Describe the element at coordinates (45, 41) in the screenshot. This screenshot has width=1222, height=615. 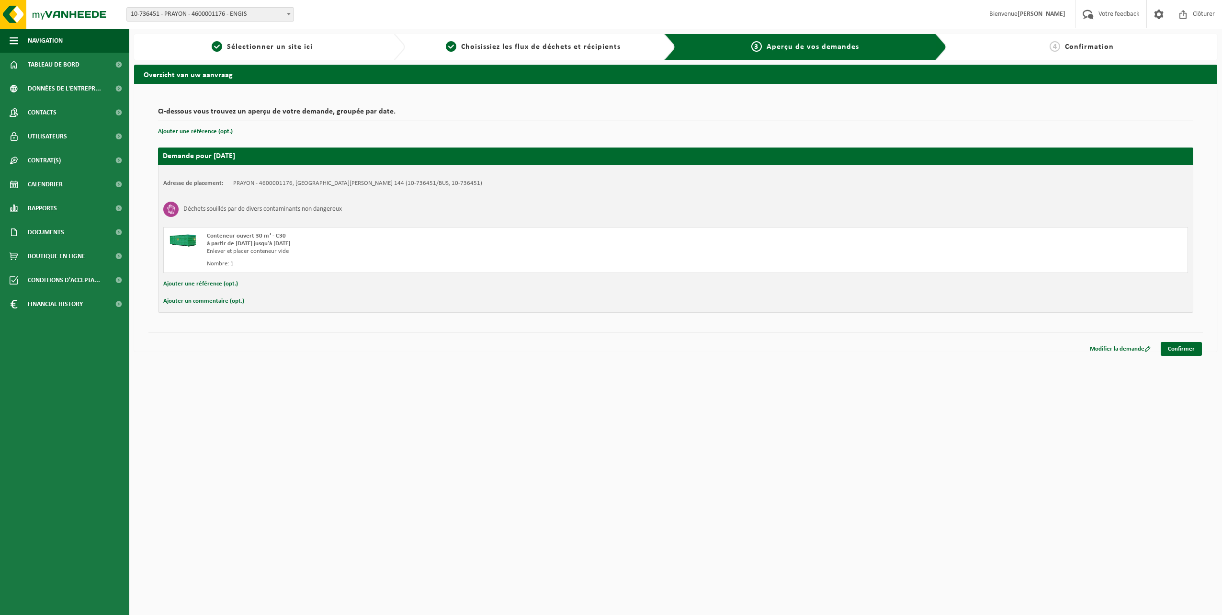
I see `span: Navigation` at that location.